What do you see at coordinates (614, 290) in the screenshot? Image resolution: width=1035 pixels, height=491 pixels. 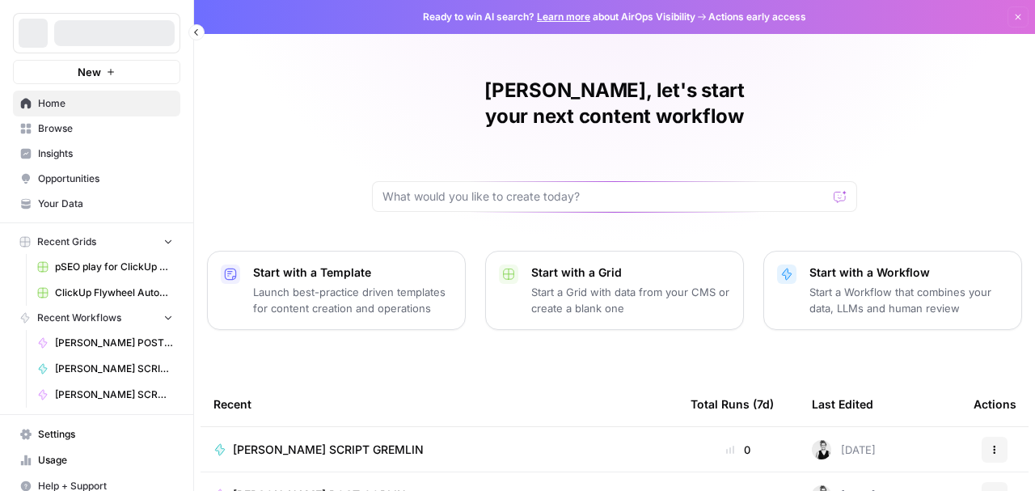 I see `button: Start with a GridStart a Grid with data from your CMS or create a blank one` at bounding box center [614, 290].